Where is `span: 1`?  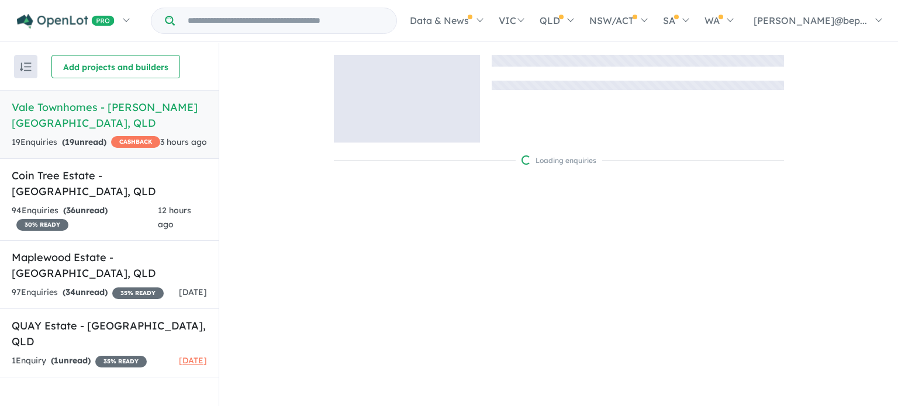
span: 1 is located at coordinates (56, 361).